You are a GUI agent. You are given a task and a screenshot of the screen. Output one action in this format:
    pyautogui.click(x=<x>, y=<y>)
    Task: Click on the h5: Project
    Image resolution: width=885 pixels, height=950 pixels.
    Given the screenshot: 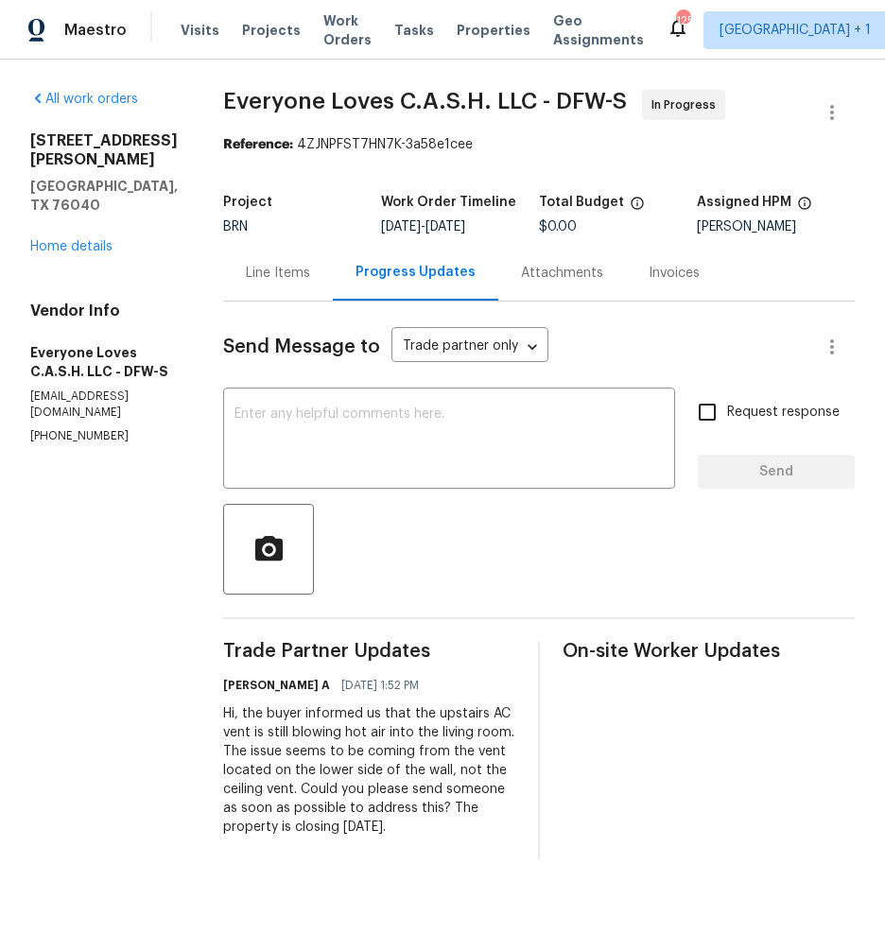 What is the action you would take?
    pyautogui.click(x=248, y=202)
    